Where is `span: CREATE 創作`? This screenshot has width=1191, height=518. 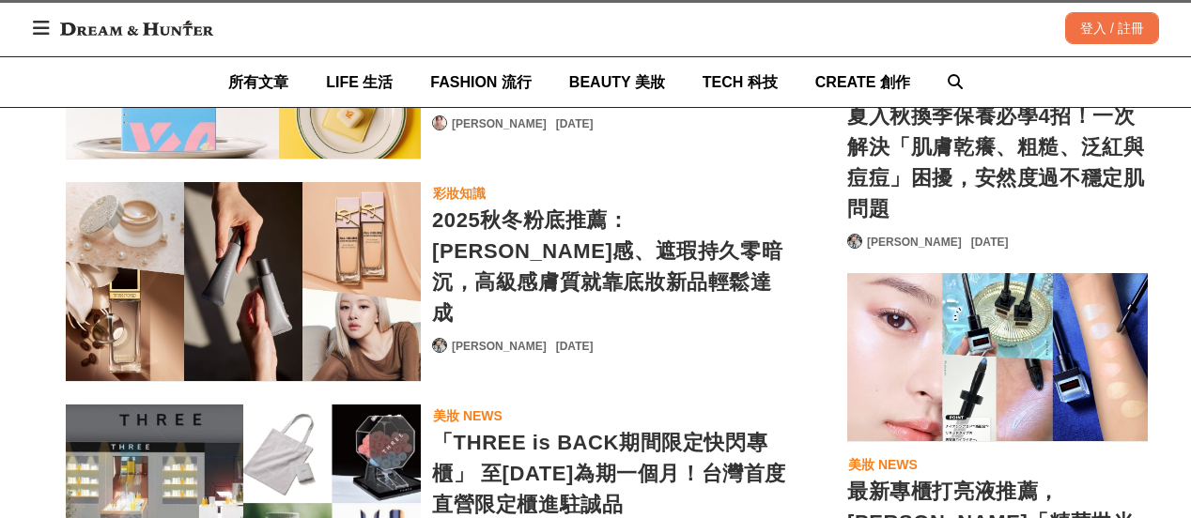
span: CREATE 創作 is located at coordinates (862, 82).